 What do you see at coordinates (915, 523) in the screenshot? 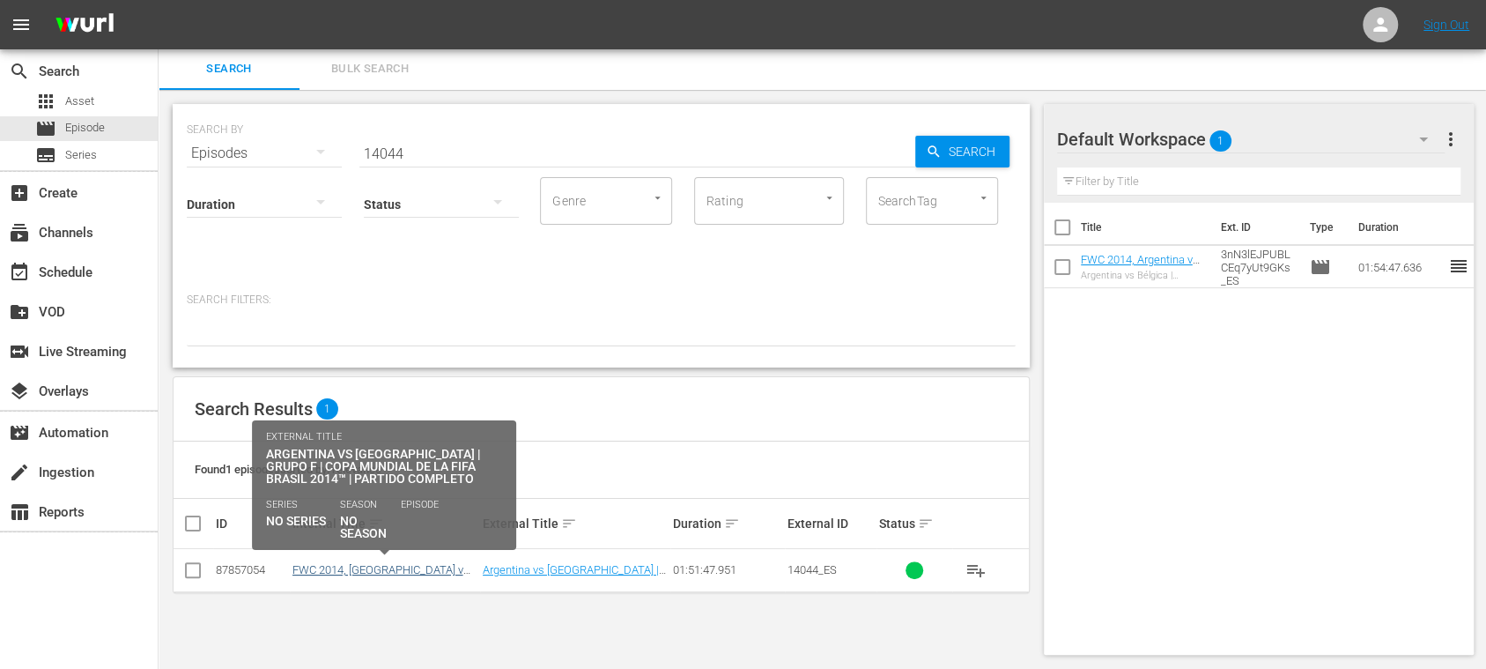
I see `div: Status` at bounding box center [915, 523].